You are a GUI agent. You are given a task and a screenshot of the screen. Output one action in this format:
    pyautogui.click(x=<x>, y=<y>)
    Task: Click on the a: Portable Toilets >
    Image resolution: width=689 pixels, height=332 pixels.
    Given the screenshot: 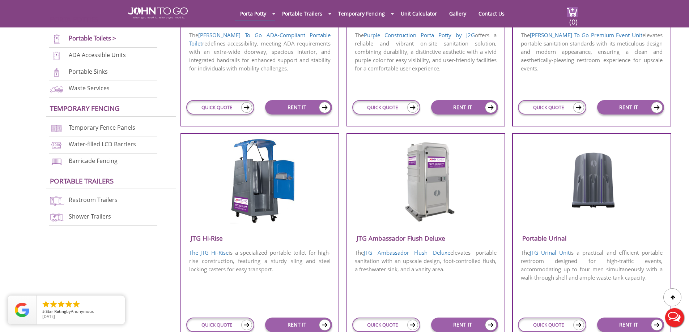 What is the action you would take?
    pyautogui.click(x=92, y=38)
    